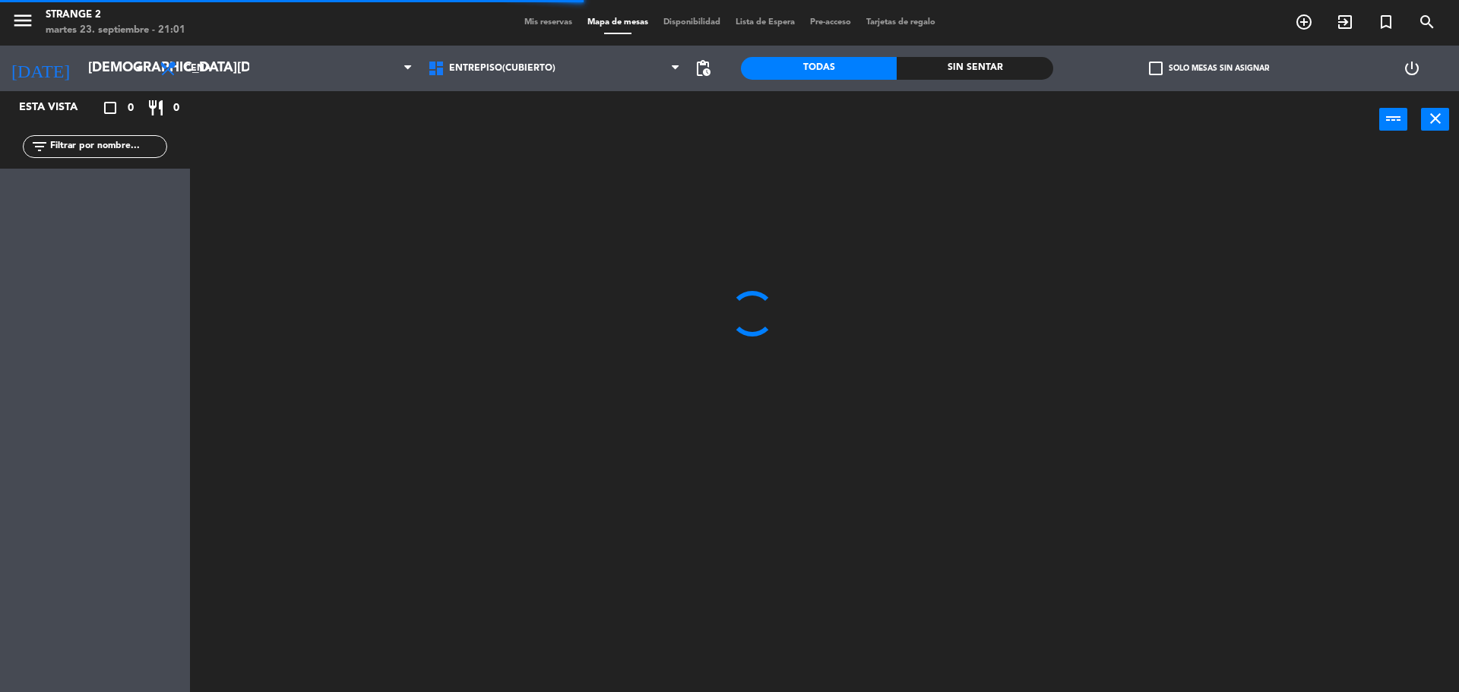  What do you see at coordinates (1304, 22) in the screenshot?
I see `i: add_circle_outline` at bounding box center [1304, 22].